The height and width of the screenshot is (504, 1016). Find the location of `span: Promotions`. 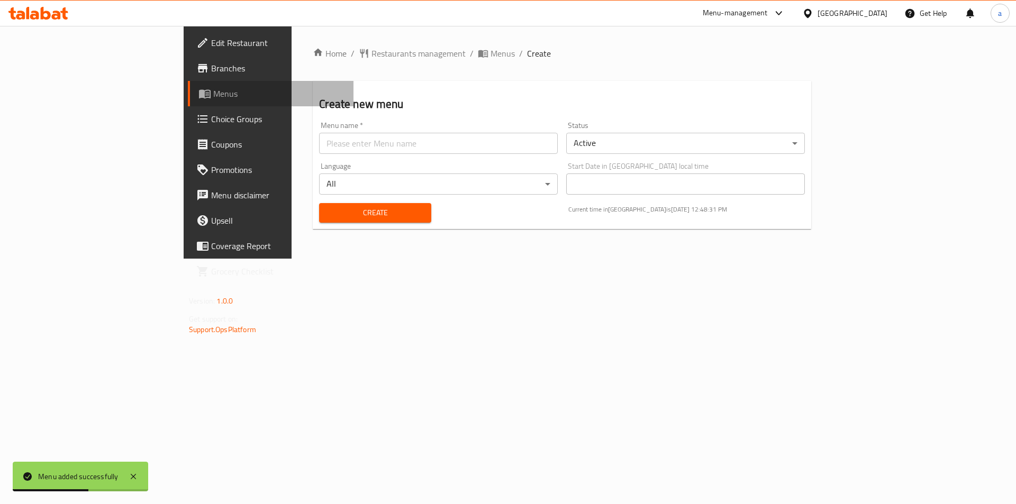

span: Promotions is located at coordinates (278, 170).